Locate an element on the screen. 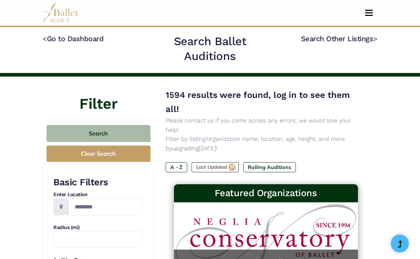  h4: Filter is located at coordinates (98, 95).